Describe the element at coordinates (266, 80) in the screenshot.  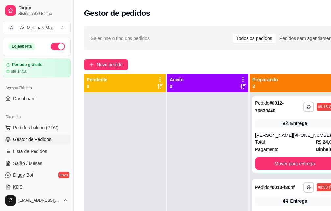
I see `p: Preparando` at that location.